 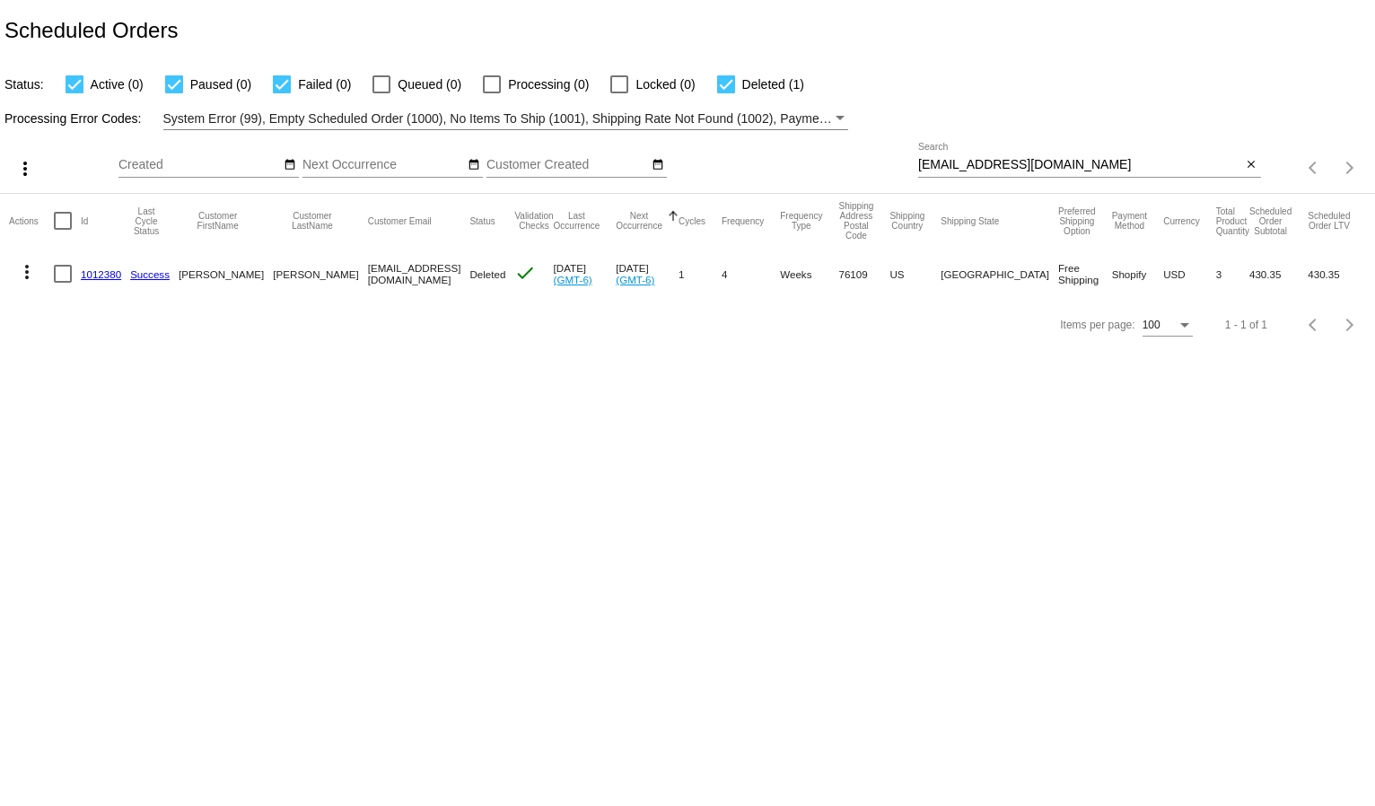 What do you see at coordinates (221, 84) in the screenshot?
I see `span: Paused (0)` at bounding box center [221, 84].